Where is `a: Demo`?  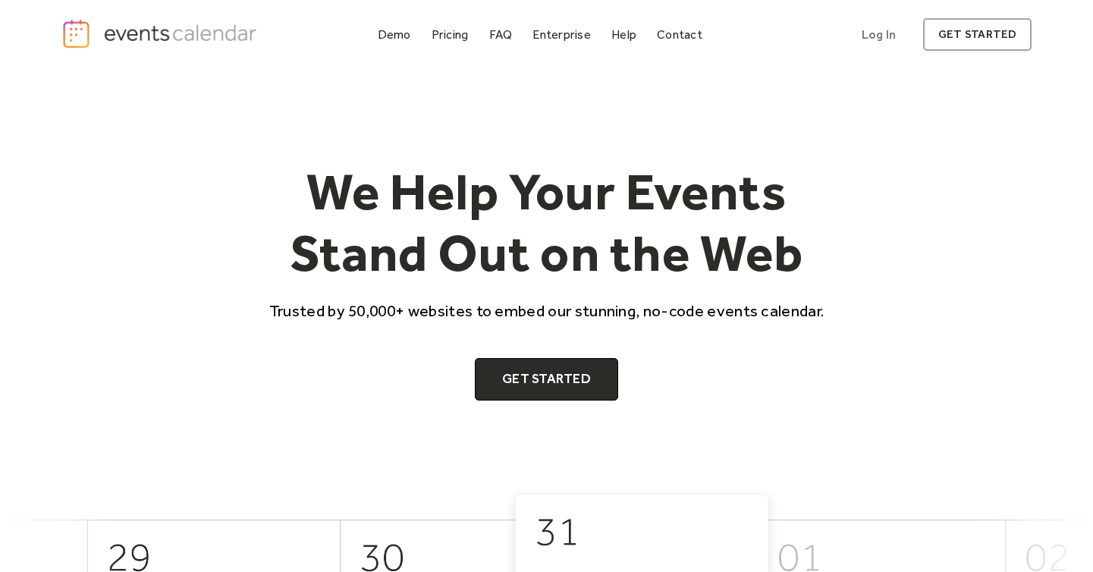
a: Demo is located at coordinates (394, 34).